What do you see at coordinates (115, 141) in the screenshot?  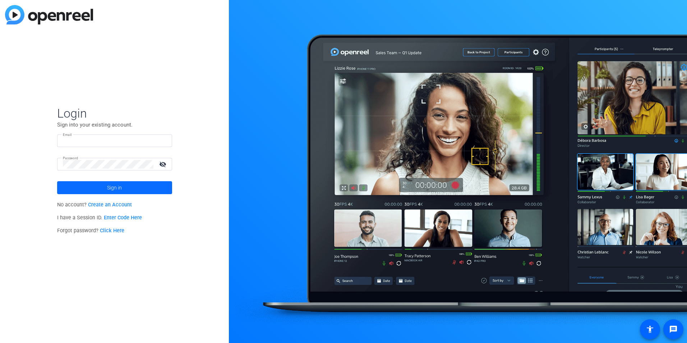 I see `input: Enter Email Address` at bounding box center [115, 141].